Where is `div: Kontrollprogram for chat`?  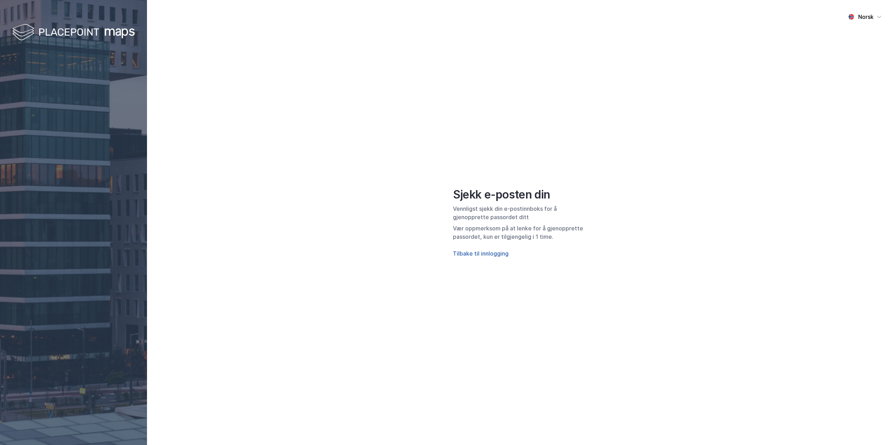 div: Kontrollprogram for chat is located at coordinates (879, 428).